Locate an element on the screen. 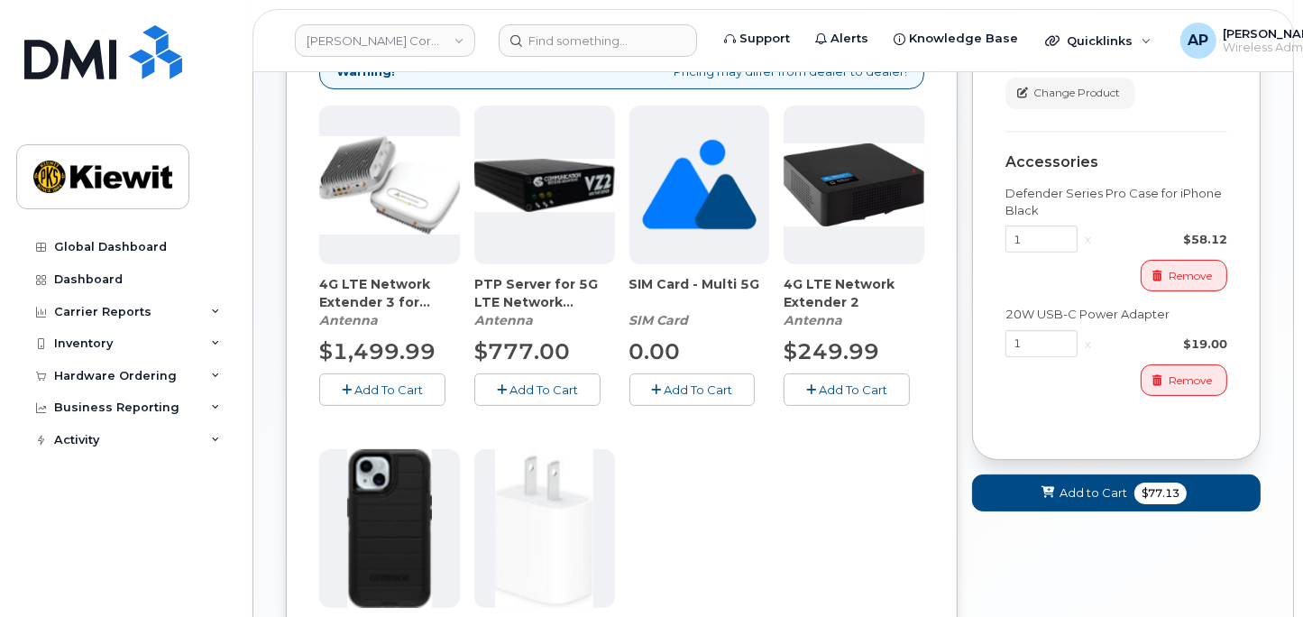  input: Find something... is located at coordinates (598, 41).